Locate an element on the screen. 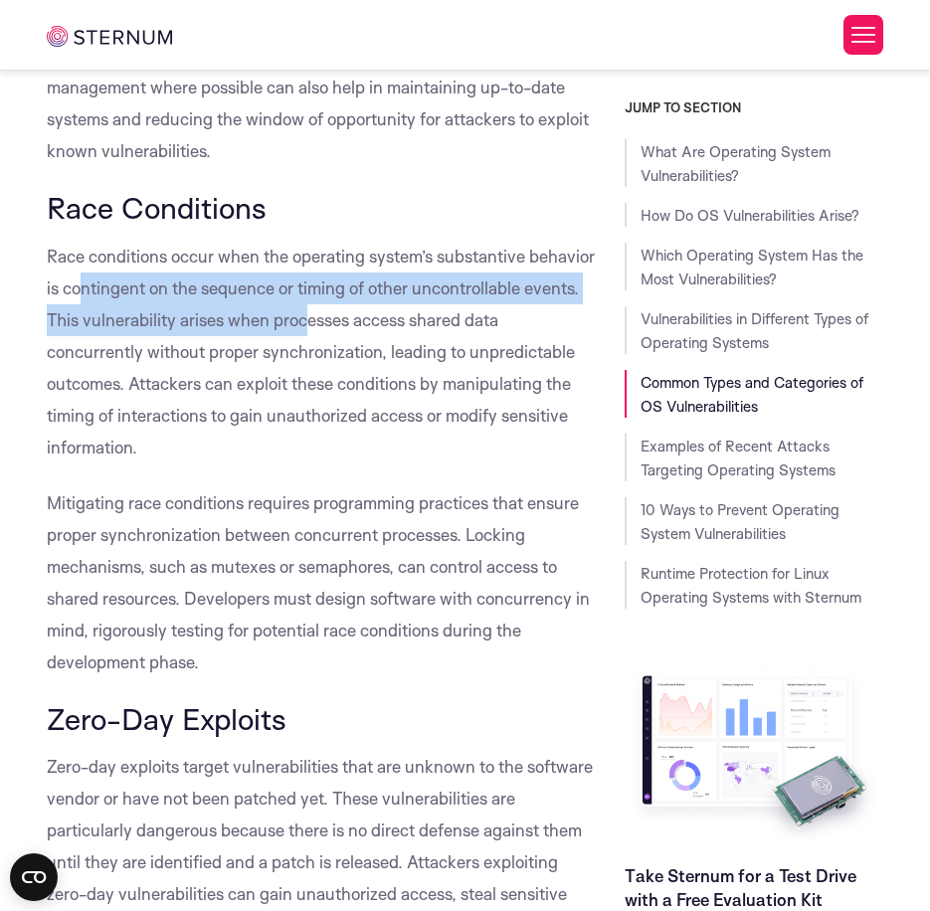  h3: JUMP TO SECTION is located at coordinates (754, 107).